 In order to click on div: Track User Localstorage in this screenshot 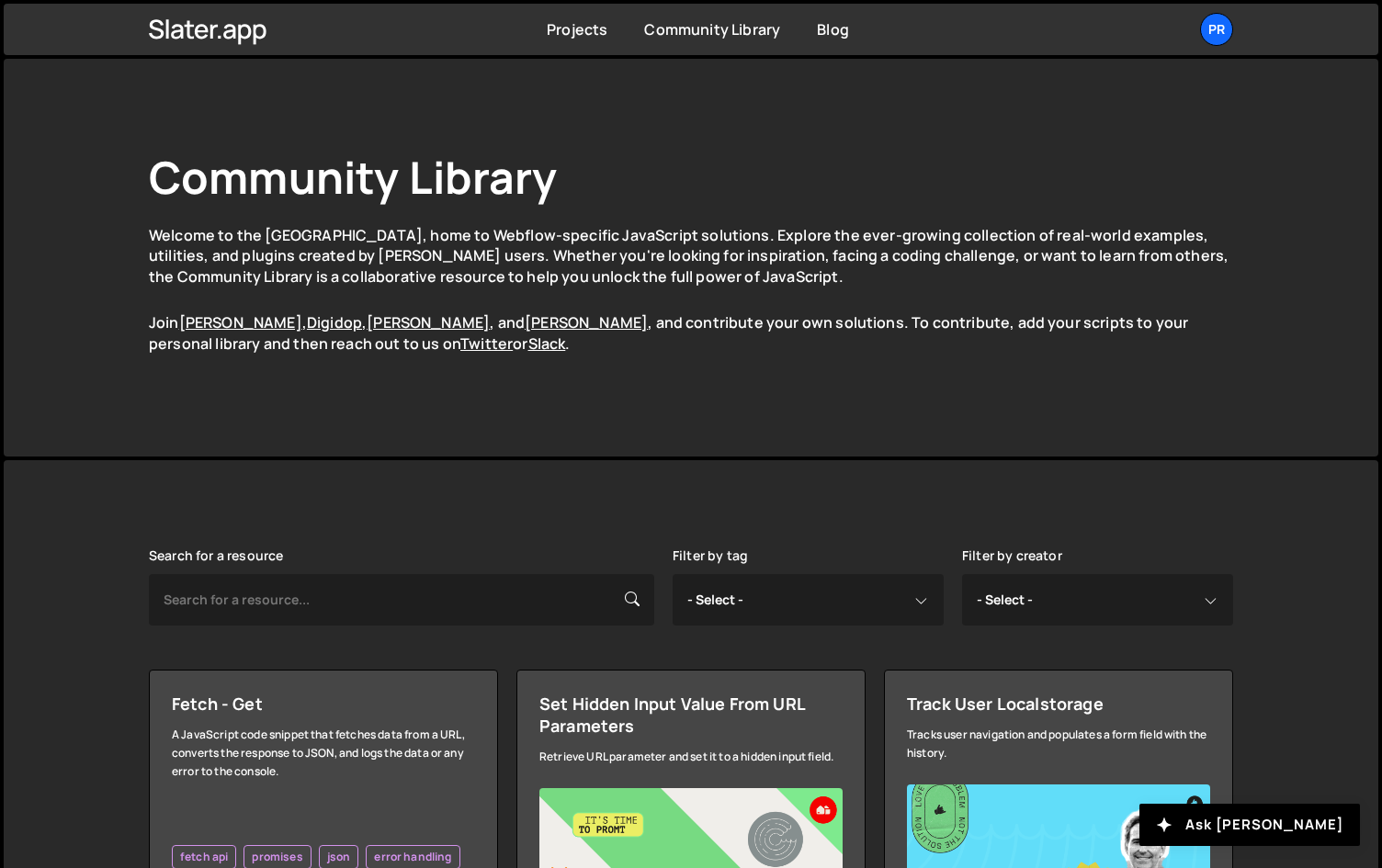, I will do `click(1058, 704)`.